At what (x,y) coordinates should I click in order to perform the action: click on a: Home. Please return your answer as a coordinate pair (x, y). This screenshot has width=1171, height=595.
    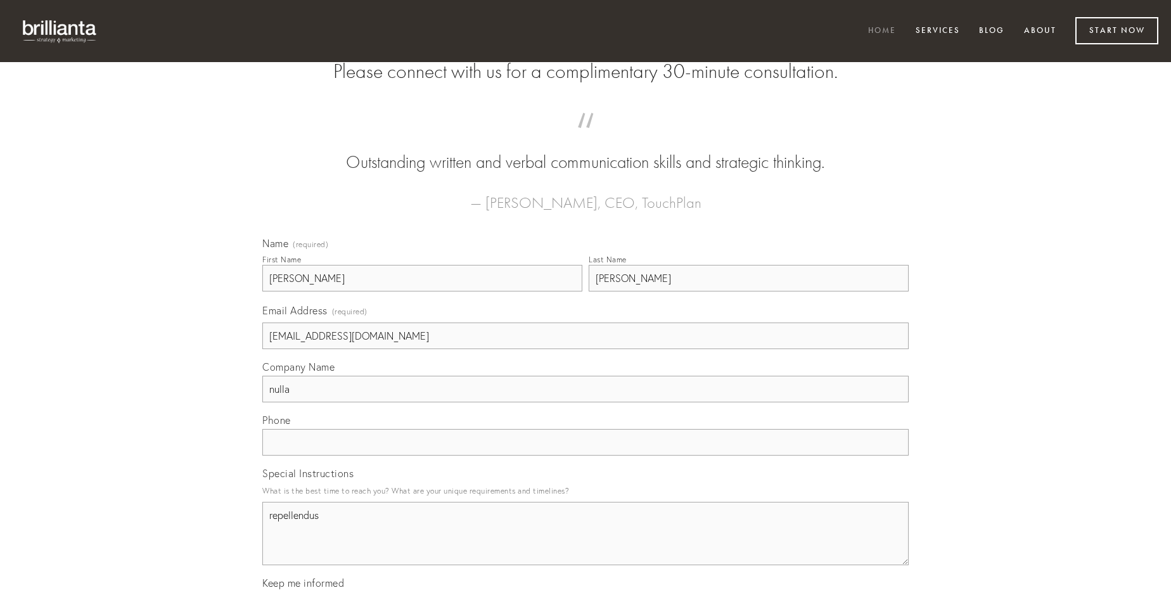
    Looking at the image, I should click on (882, 31).